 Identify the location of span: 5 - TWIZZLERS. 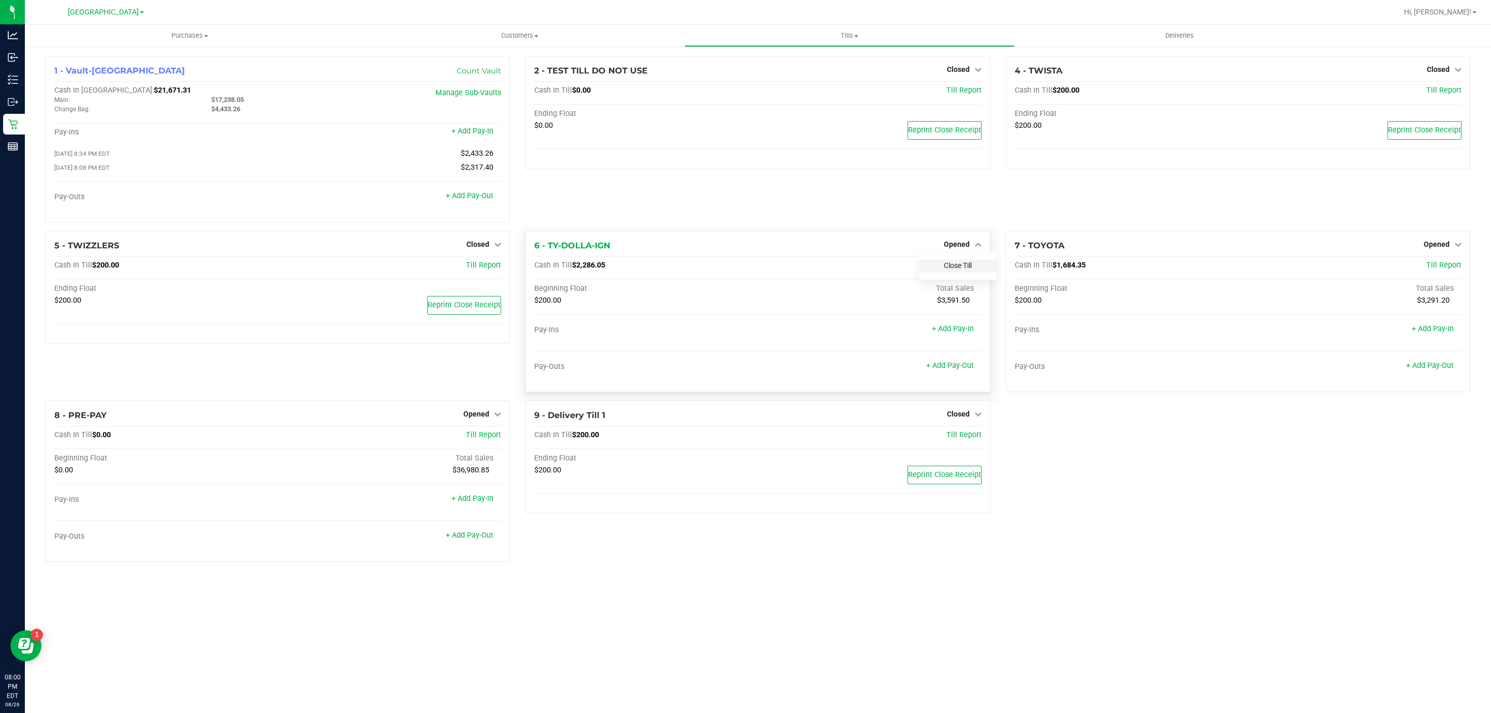
(86, 245).